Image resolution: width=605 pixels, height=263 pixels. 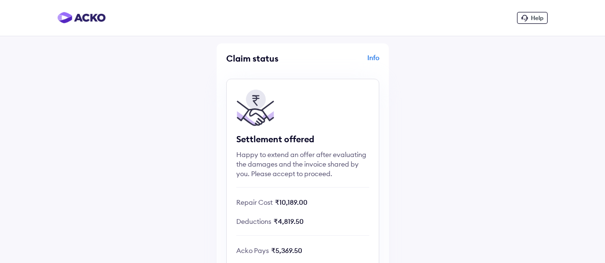 What do you see at coordinates (263, 58) in the screenshot?
I see `div: Claim status` at bounding box center [263, 58].